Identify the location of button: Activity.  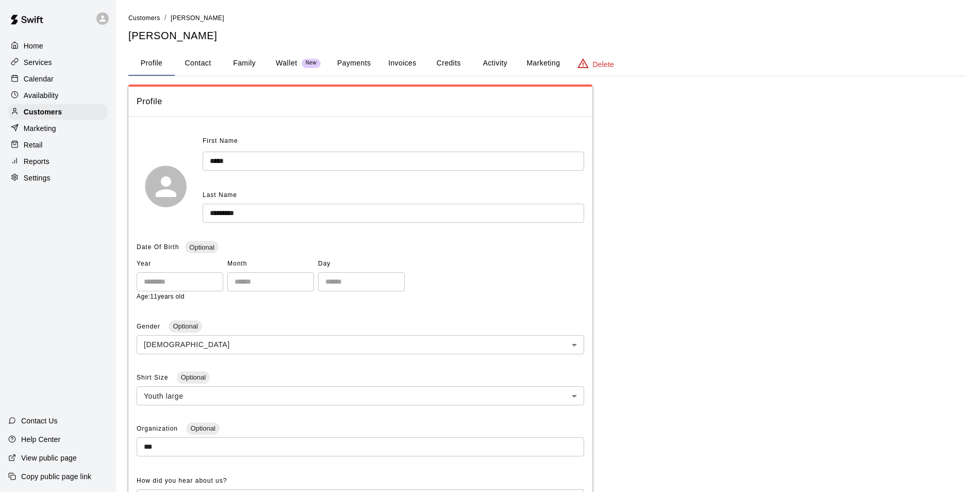
(495, 63).